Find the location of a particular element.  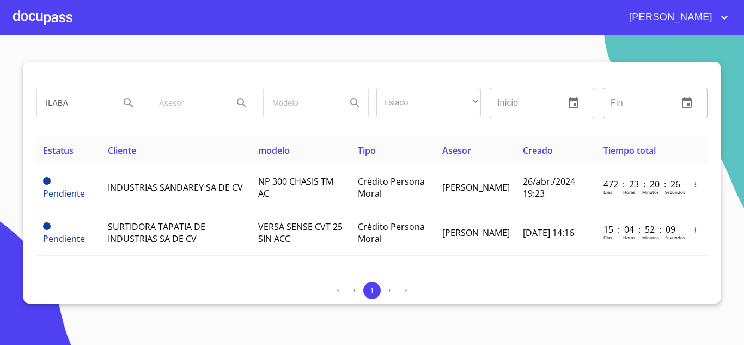

span: VERSA SENSE CVT 25 SIN ACC is located at coordinates (300, 233).